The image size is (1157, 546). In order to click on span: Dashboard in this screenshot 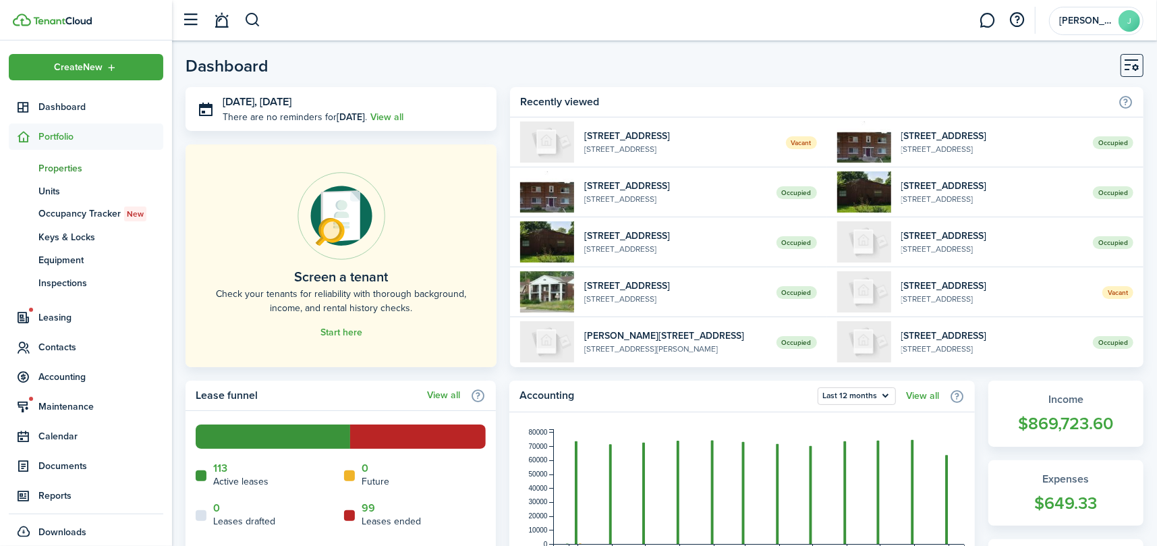, I will do `click(101, 107)`.